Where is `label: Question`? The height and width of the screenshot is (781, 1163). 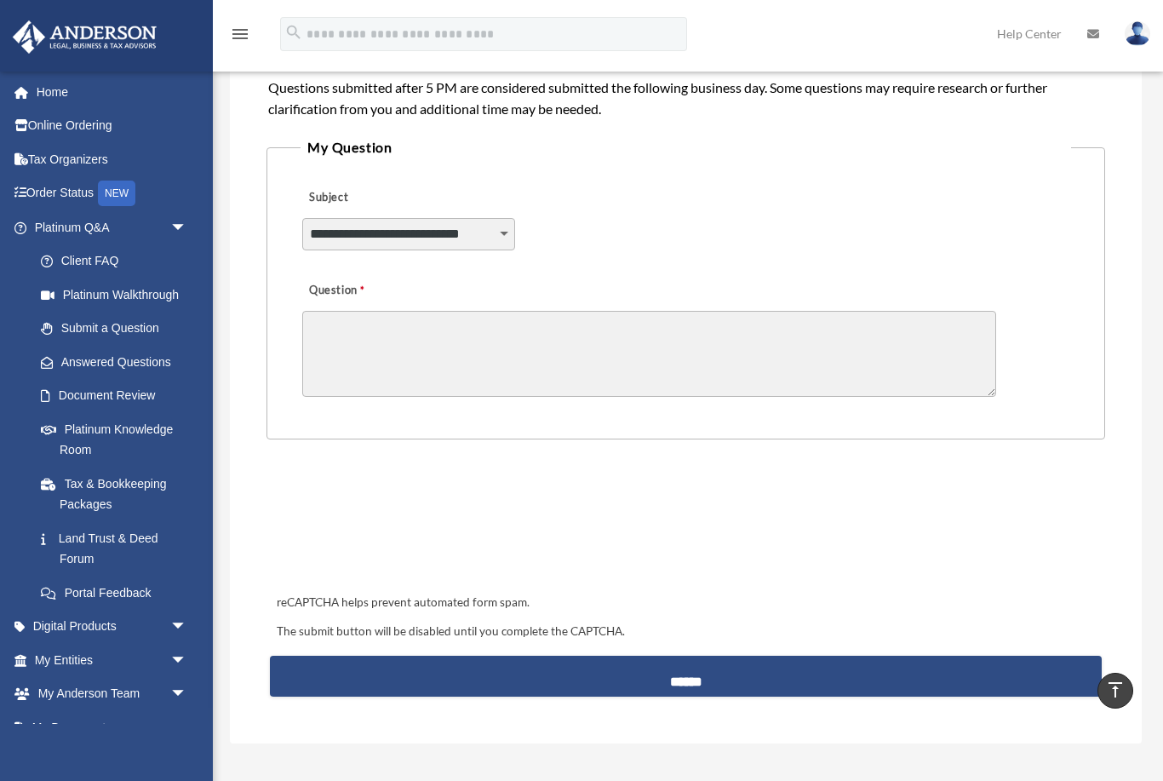 label: Question is located at coordinates (368, 290).